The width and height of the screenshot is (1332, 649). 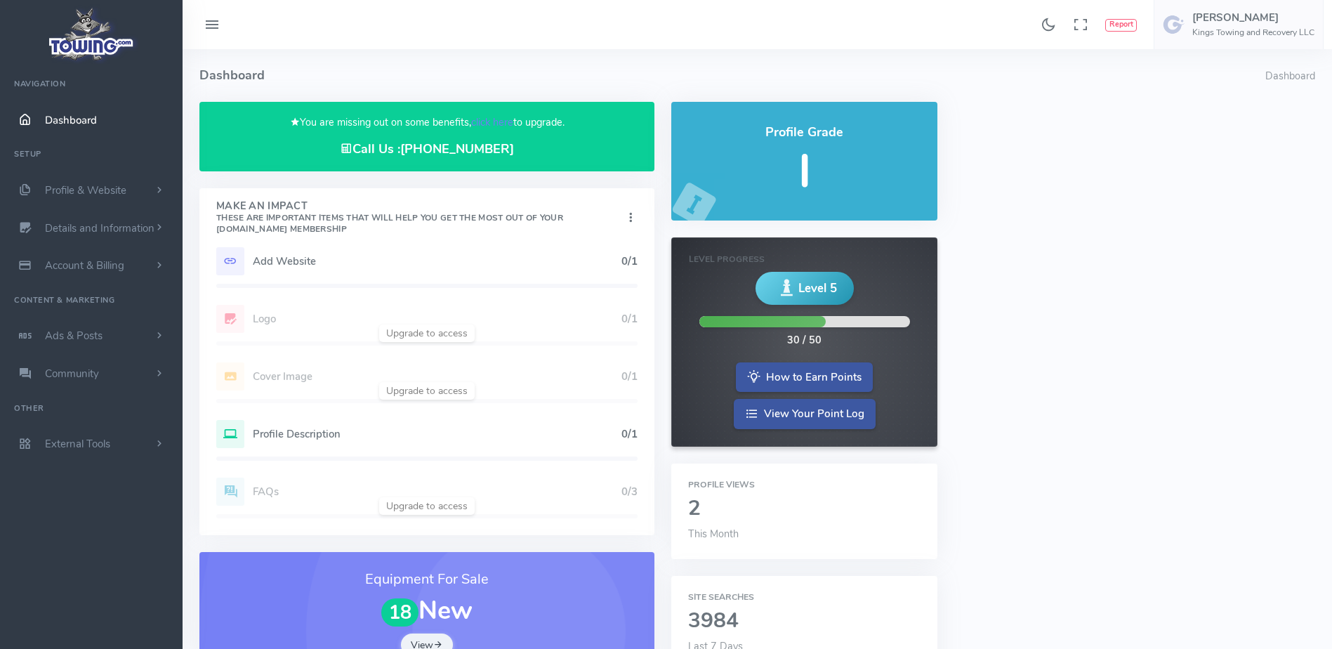 I want to click on p: You are missing out on some benefits, to upgrade., so click(x=427, y=122).